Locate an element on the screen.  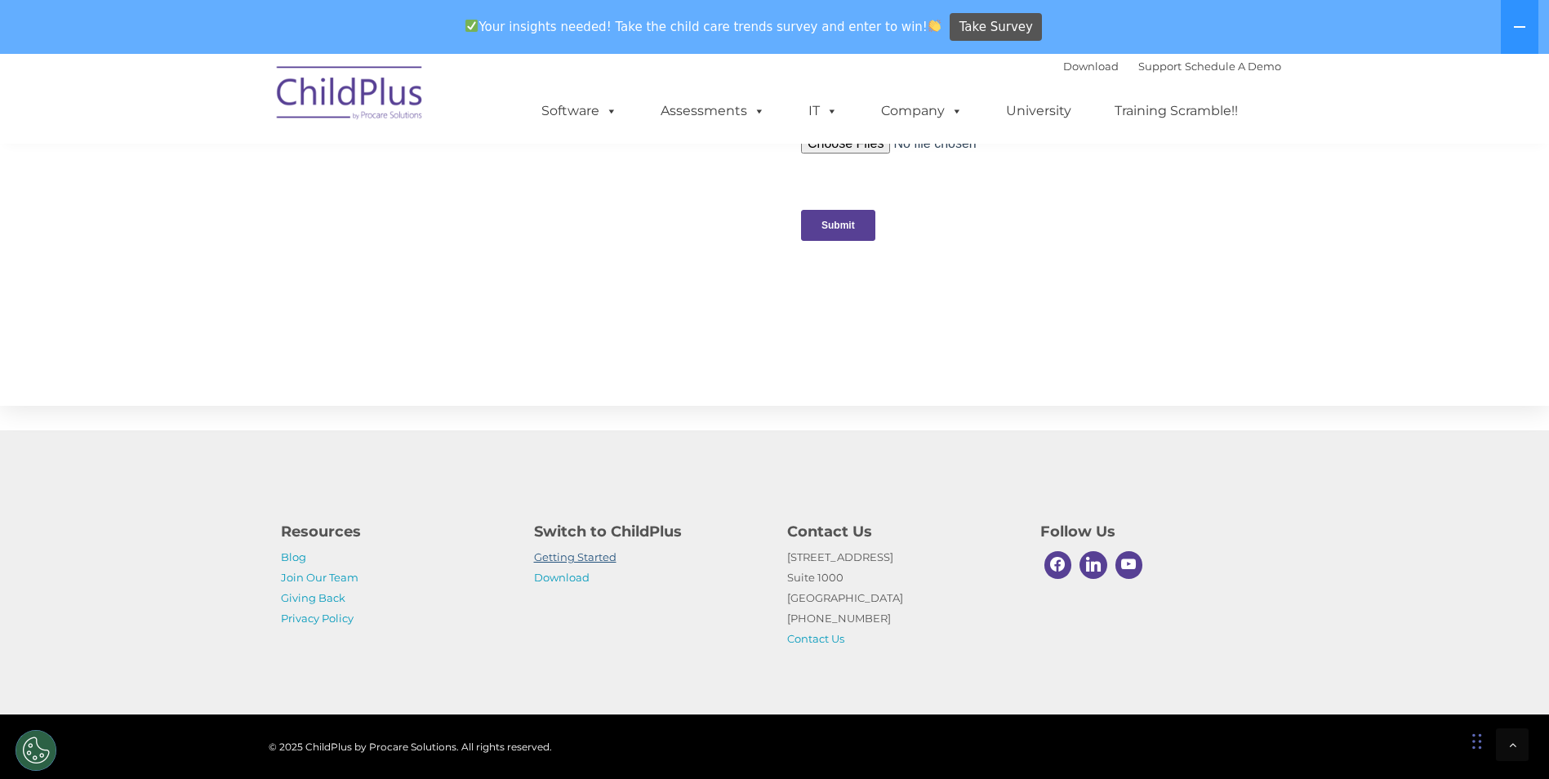
a: Blog is located at coordinates (293, 557).